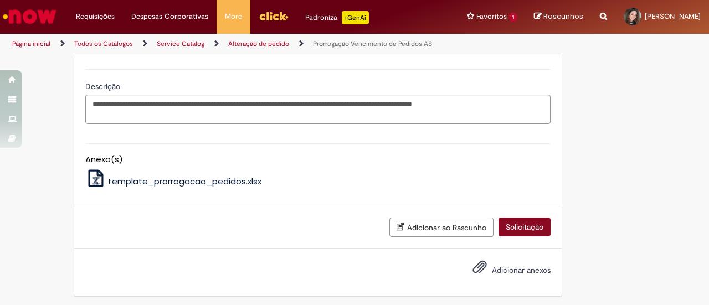 The image size is (709, 305). Describe the element at coordinates (480, 270) in the screenshot. I see `button: Adicionar anexos` at that location.